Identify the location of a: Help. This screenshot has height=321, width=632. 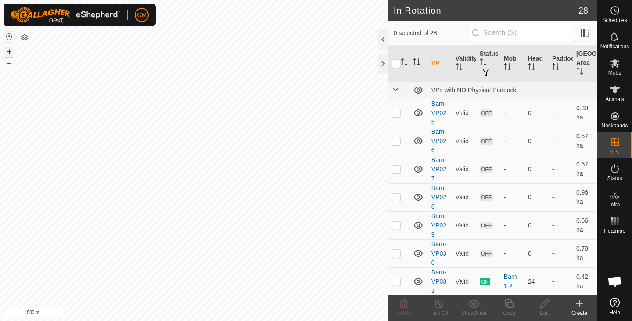
(614, 306).